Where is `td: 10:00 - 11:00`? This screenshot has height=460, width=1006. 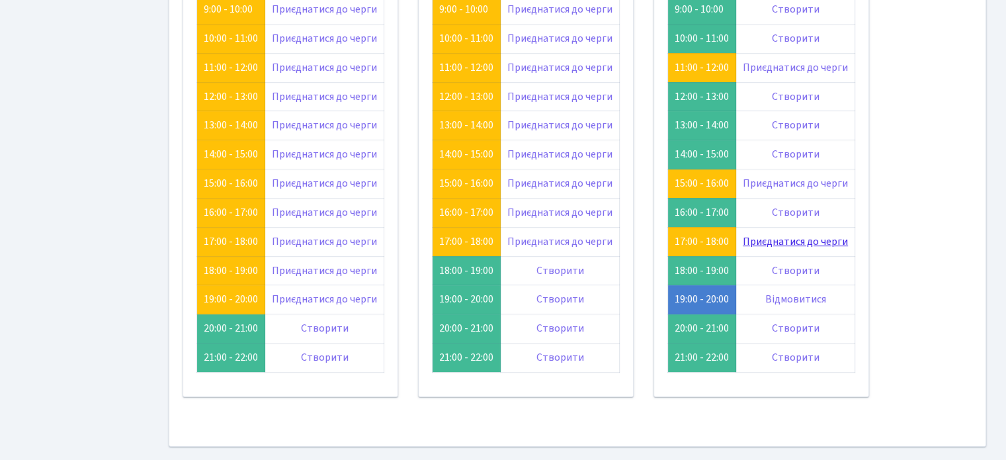 td: 10:00 - 11:00 is located at coordinates (702, 38).